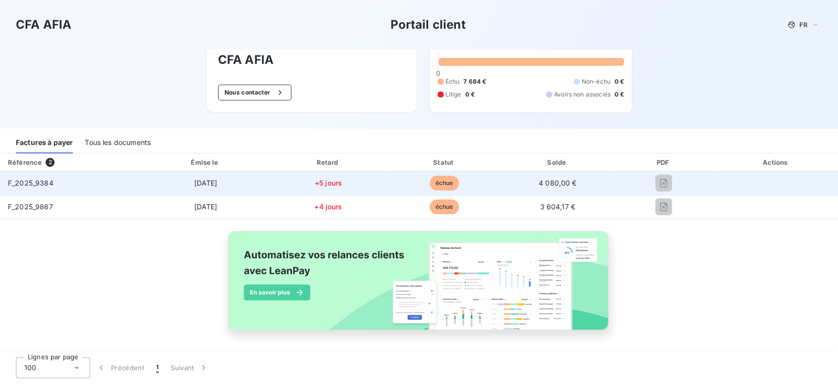  I want to click on span: FR, so click(803, 25).